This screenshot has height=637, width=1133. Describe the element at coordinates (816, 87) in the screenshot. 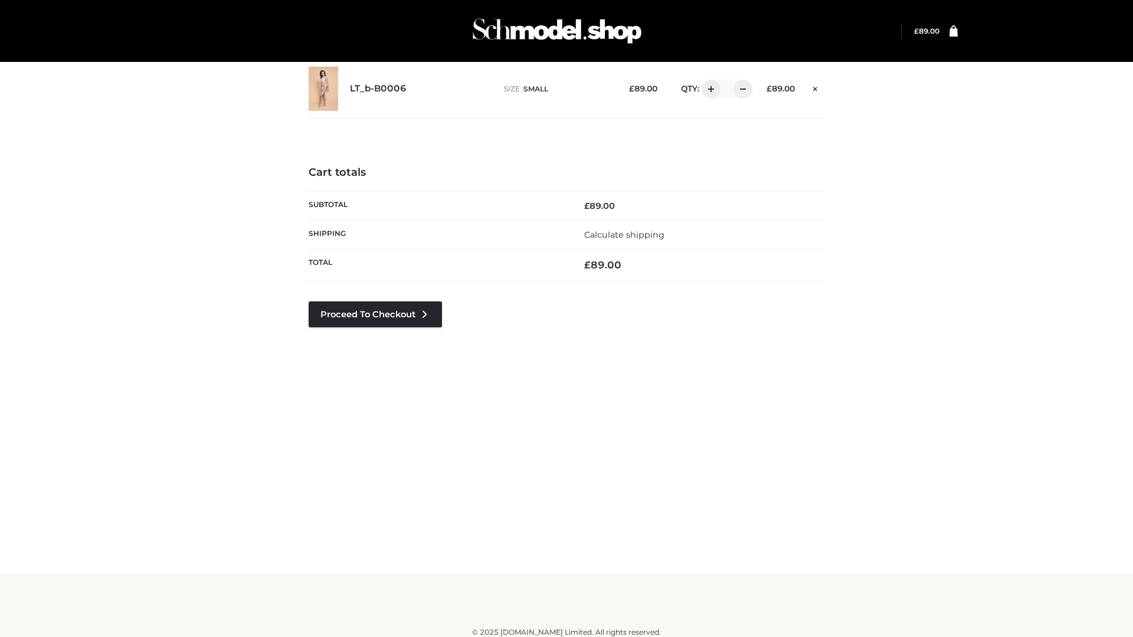

I see `a: Remove this item` at that location.